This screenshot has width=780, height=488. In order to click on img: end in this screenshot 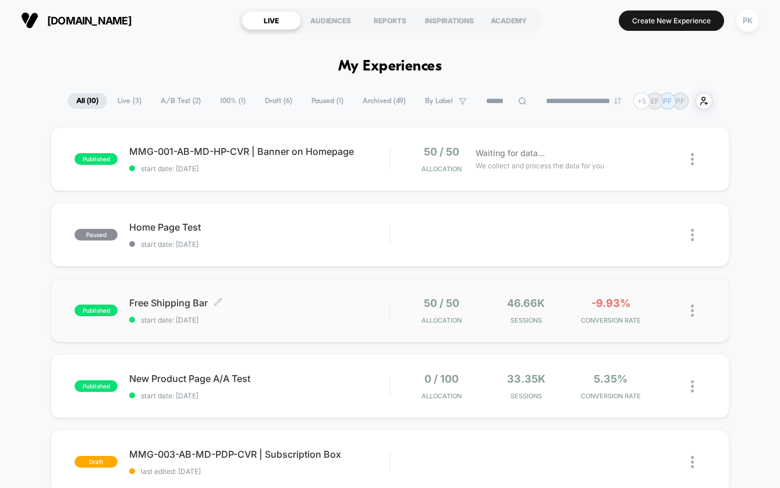, I will do `click(617, 101)`.